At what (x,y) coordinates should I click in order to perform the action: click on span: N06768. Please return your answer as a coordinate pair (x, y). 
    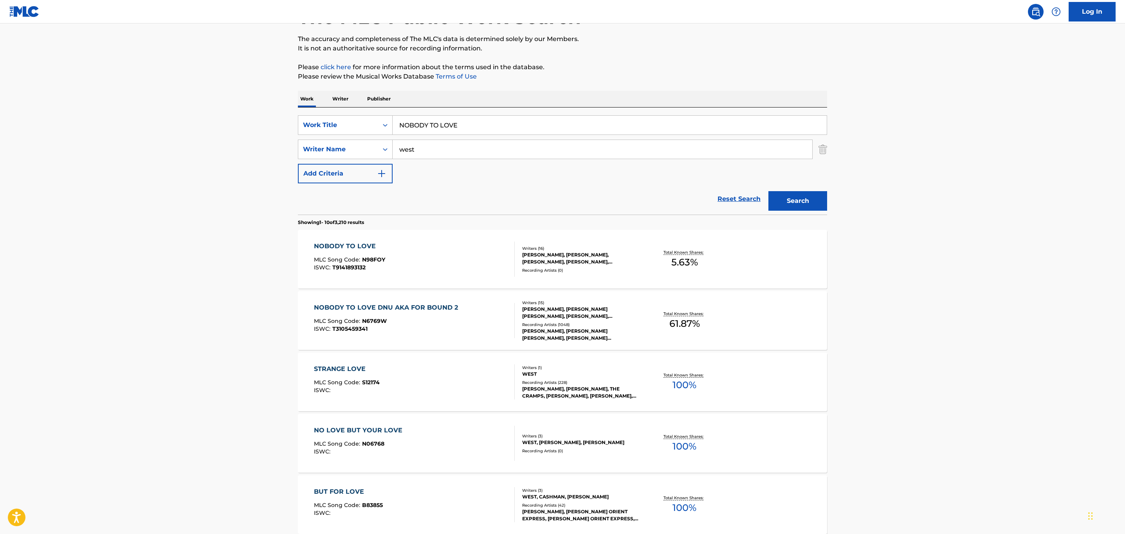
    Looking at the image, I should click on (373, 444).